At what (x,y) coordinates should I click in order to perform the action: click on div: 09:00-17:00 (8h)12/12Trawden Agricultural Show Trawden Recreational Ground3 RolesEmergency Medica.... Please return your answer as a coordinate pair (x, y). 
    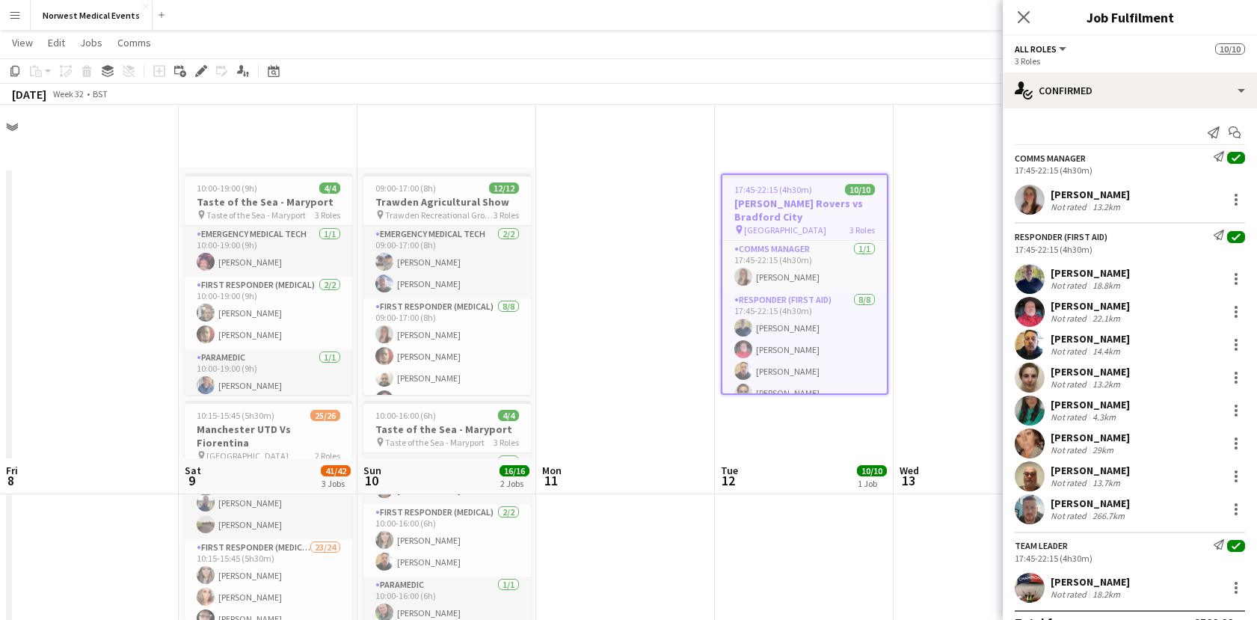
    Looking at the image, I should click on (447, 284).